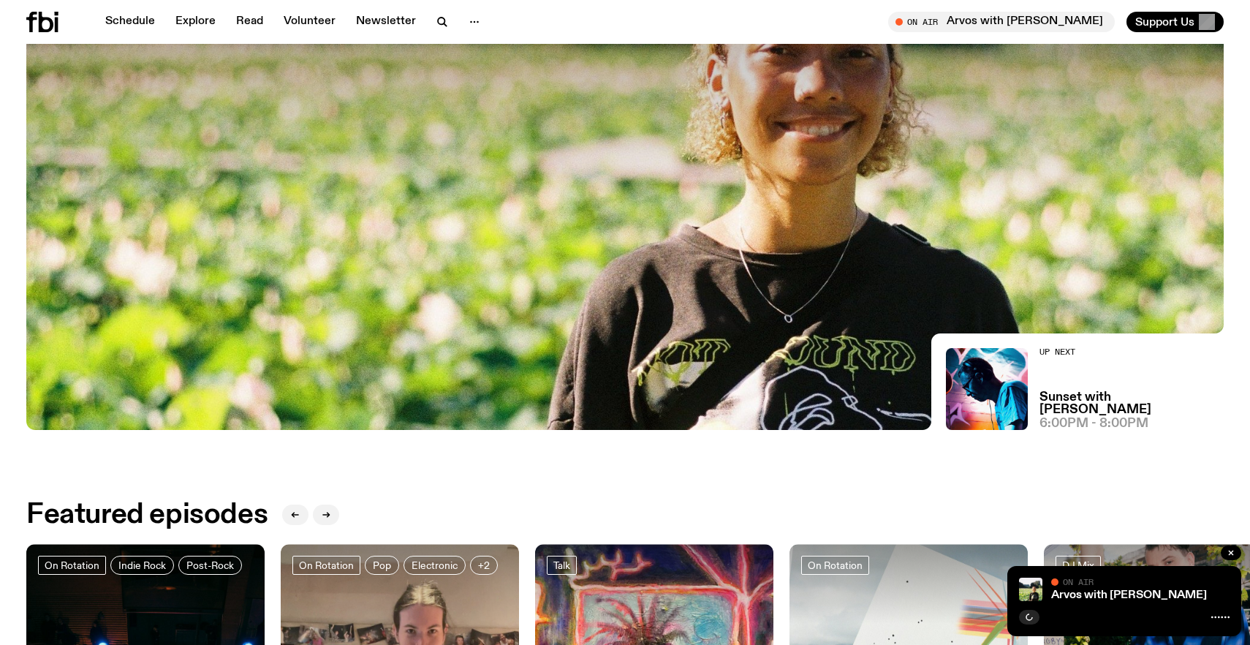  I want to click on span: Talk, so click(561, 565).